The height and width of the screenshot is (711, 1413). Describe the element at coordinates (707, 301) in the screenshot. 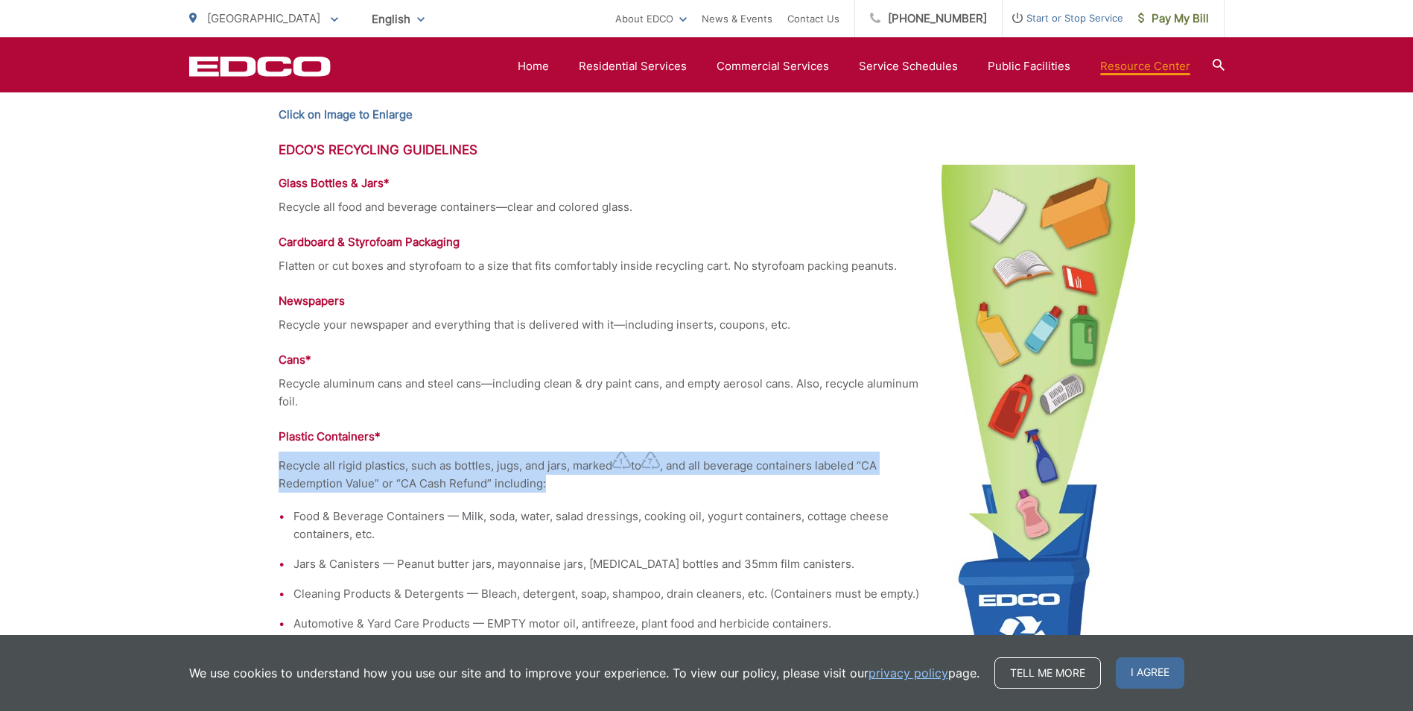

I see `h4: Newspapers` at that location.